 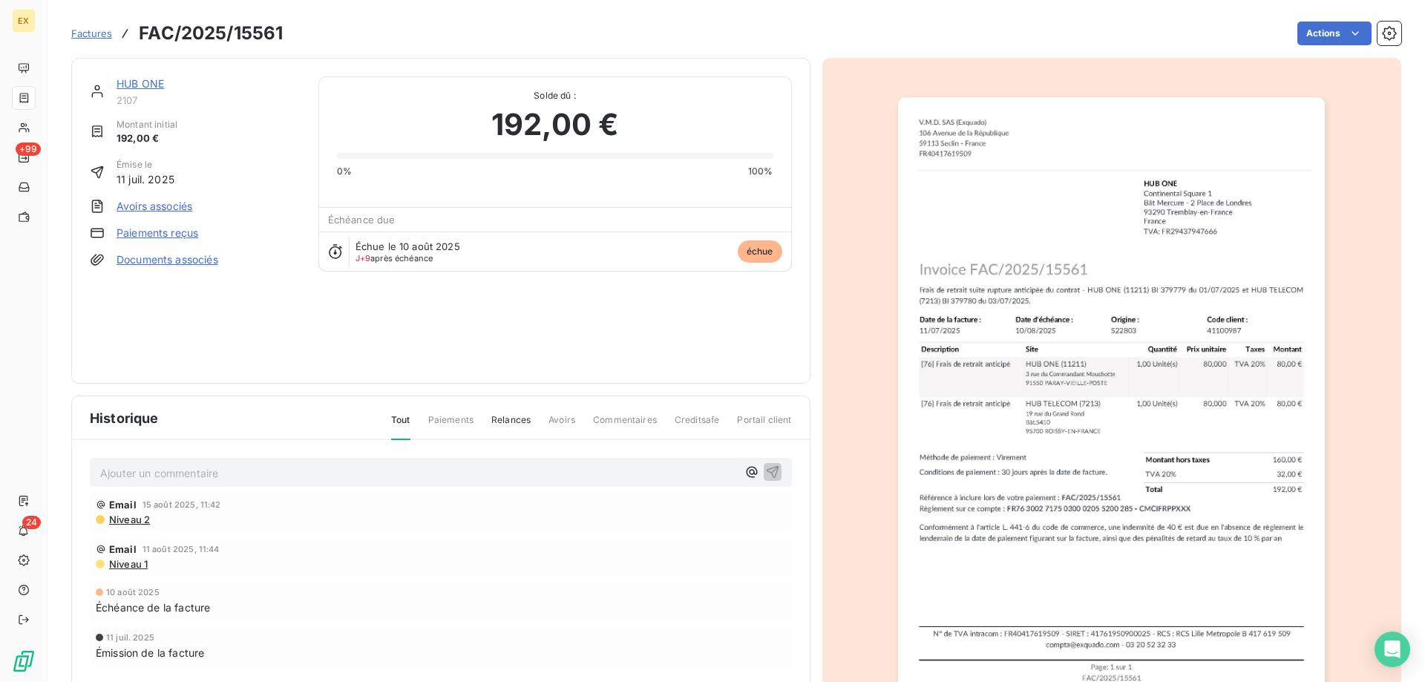 I want to click on span: Solde dû :, so click(x=555, y=96).